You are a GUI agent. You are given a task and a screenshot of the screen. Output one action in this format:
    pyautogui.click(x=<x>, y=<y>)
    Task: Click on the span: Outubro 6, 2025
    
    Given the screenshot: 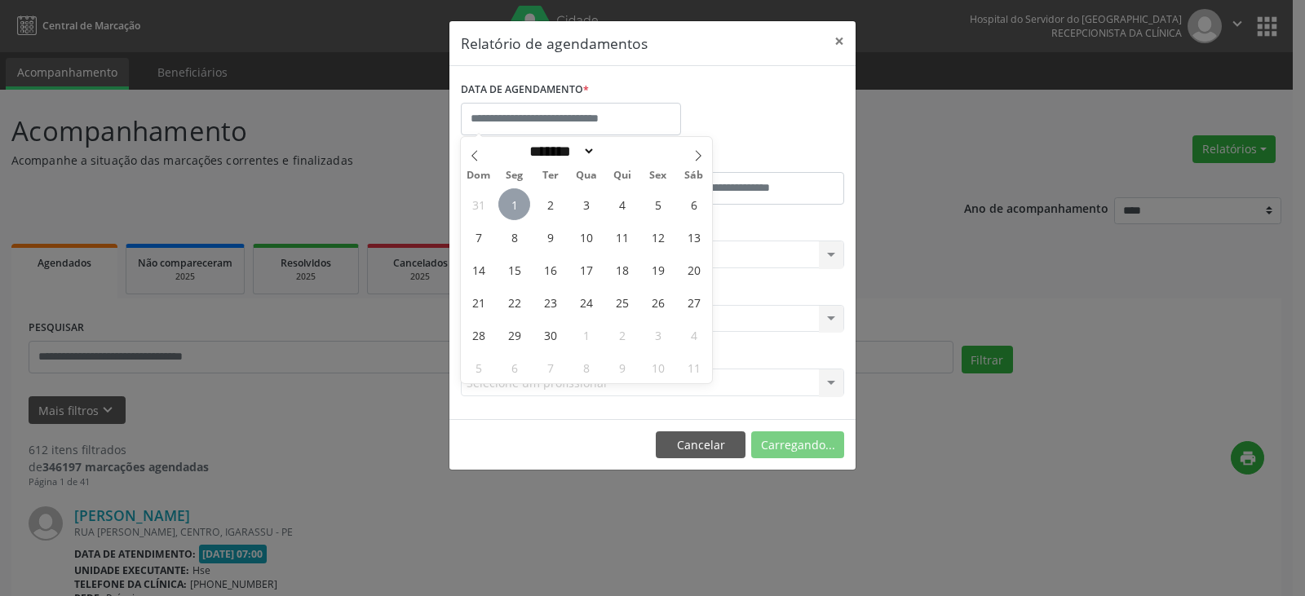 What is the action you would take?
    pyautogui.click(x=514, y=367)
    